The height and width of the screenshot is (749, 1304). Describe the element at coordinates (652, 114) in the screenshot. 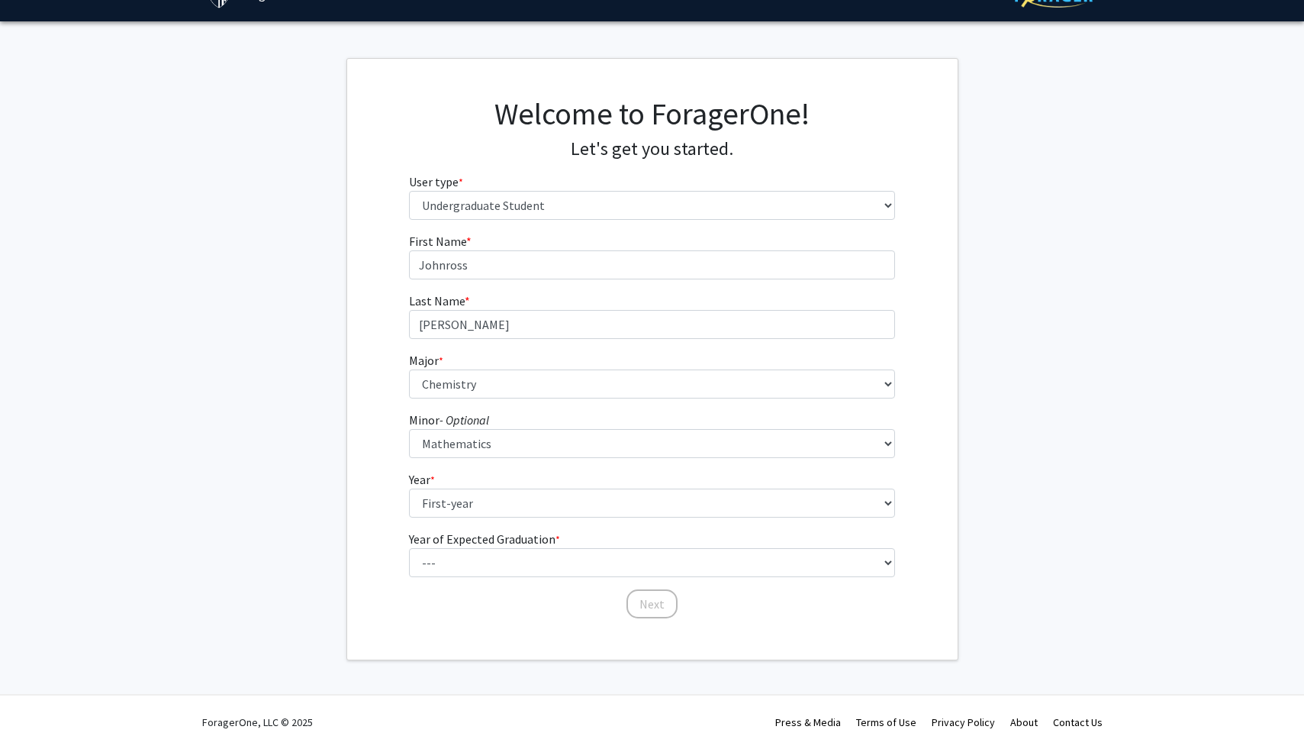

I see `h1: Welcome to ForagerOne!` at that location.